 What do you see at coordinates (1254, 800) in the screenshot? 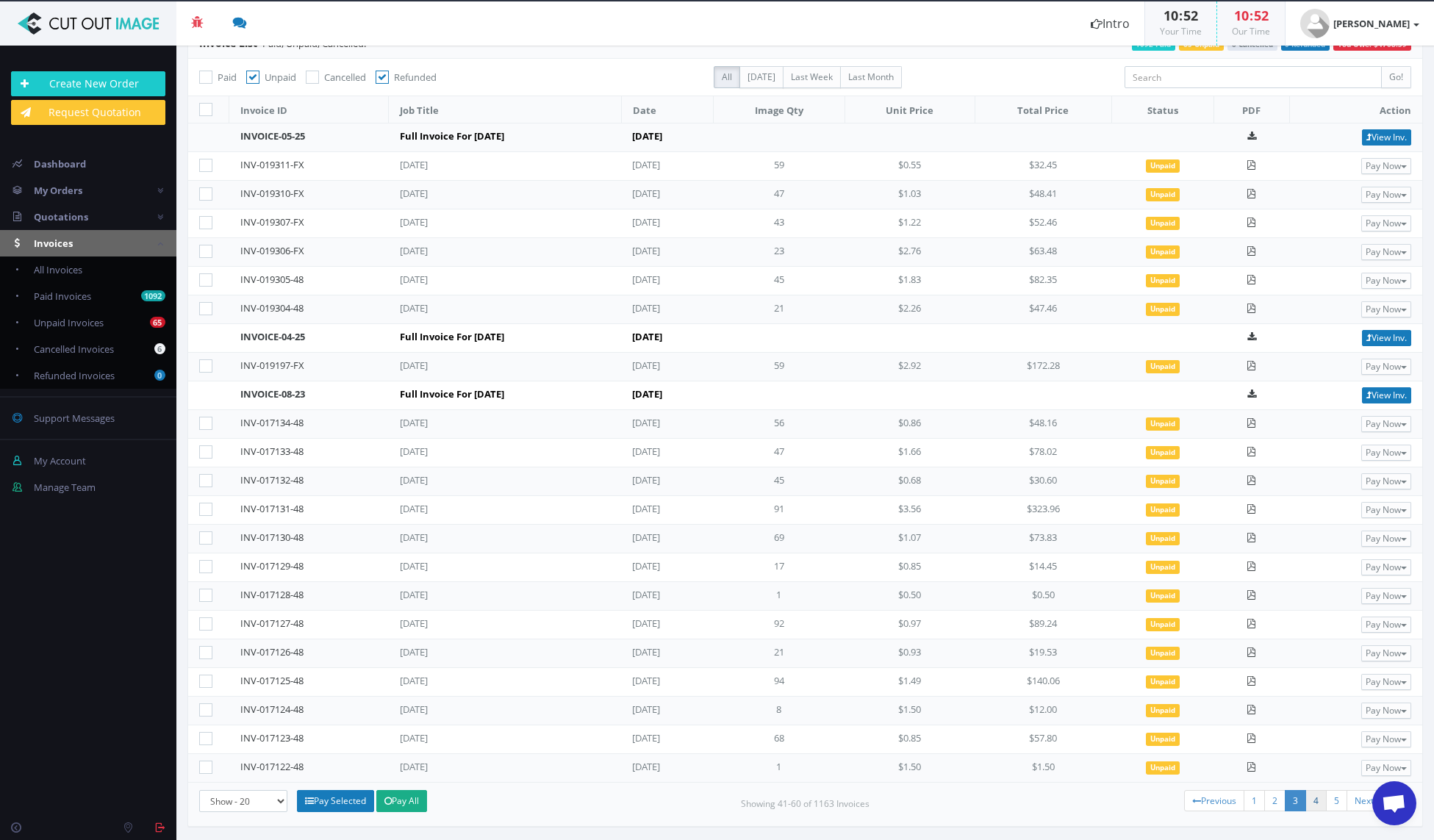
I see `a: 1` at bounding box center [1254, 800].